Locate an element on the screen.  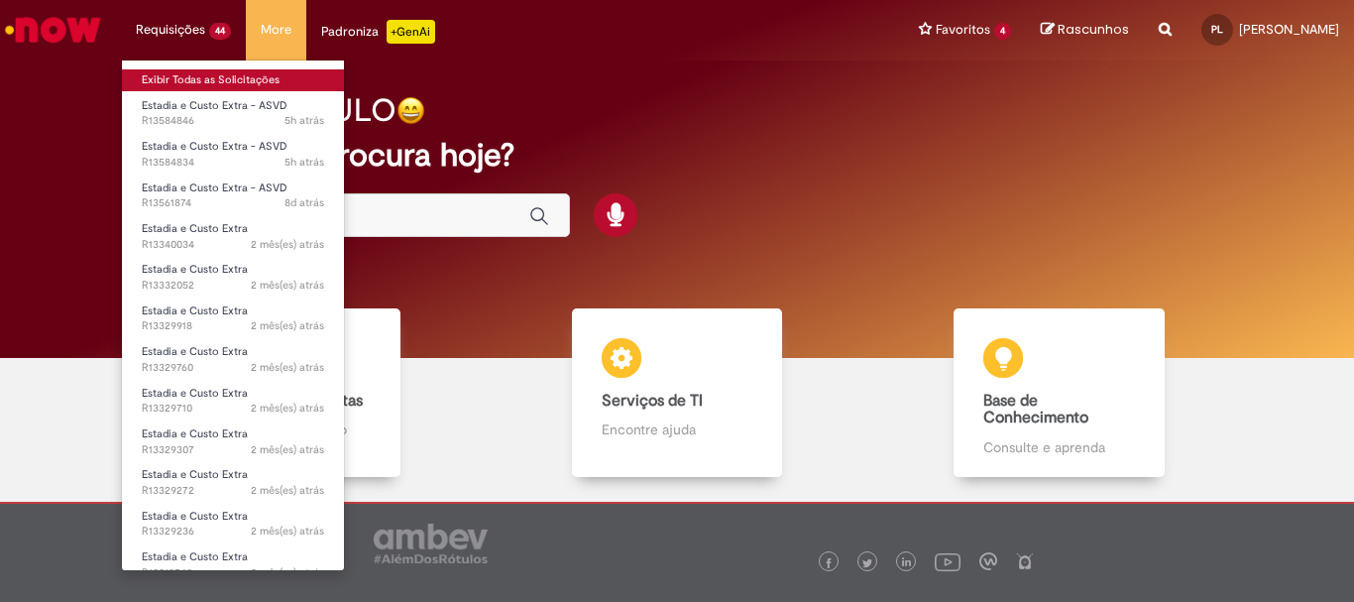
ul: Requisições is located at coordinates (233, 315).